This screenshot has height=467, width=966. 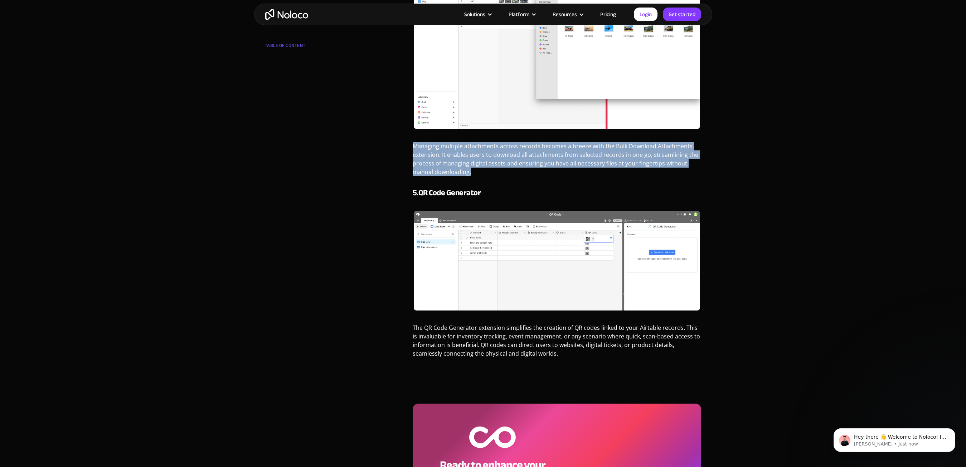 I want to click on a: Login, so click(x=646, y=14).